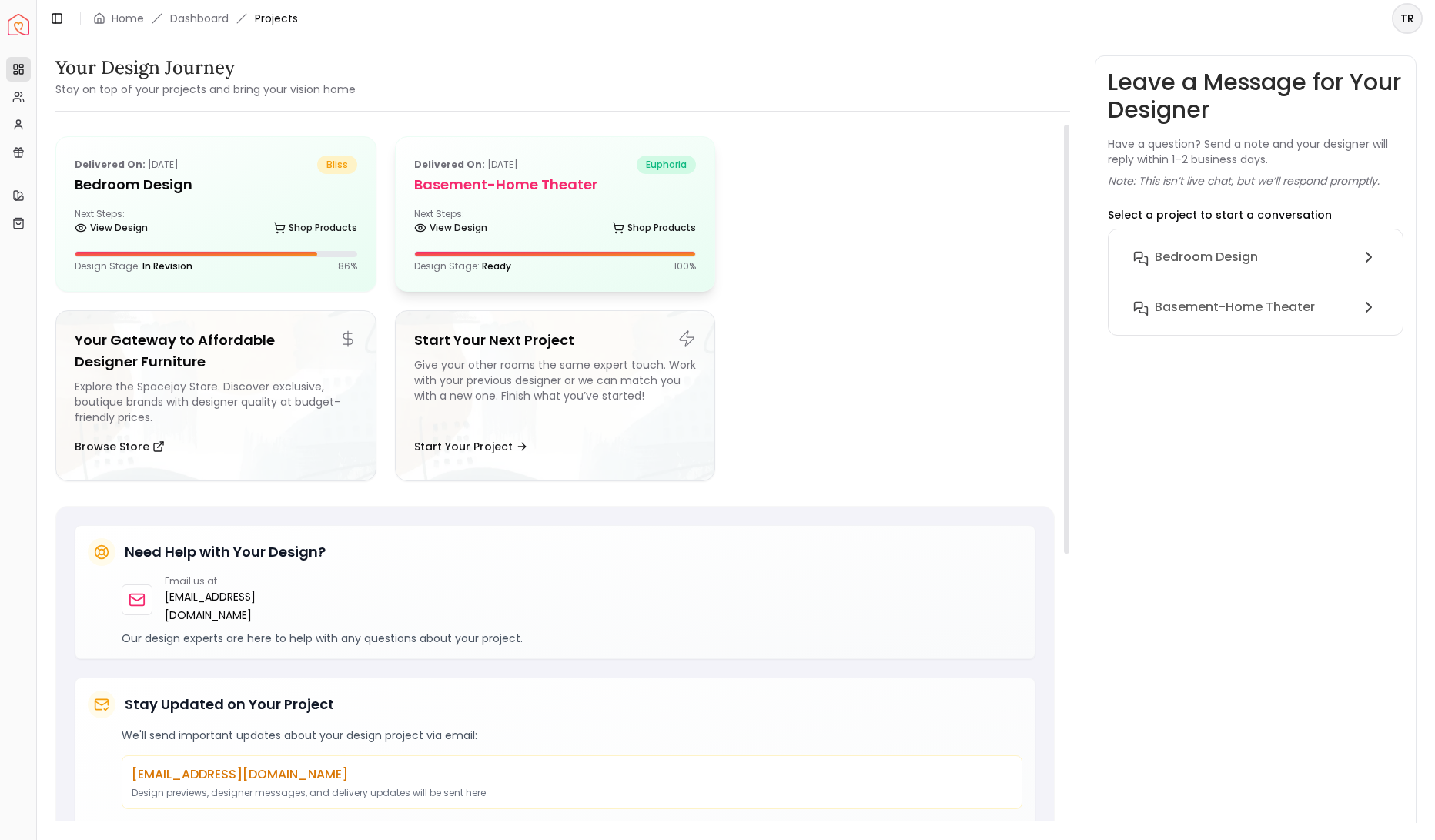 The width and height of the screenshot is (1435, 840). What do you see at coordinates (347, 266) in the screenshot?
I see `p: 86 %` at bounding box center [347, 266].